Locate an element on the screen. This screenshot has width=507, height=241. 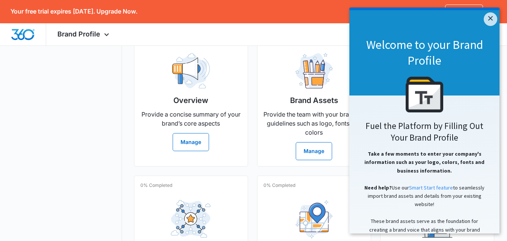
a: 0% CompletedOverviewProvide a concise summary of your brand’s core aspectsManage is located at coordinates (191, 97).